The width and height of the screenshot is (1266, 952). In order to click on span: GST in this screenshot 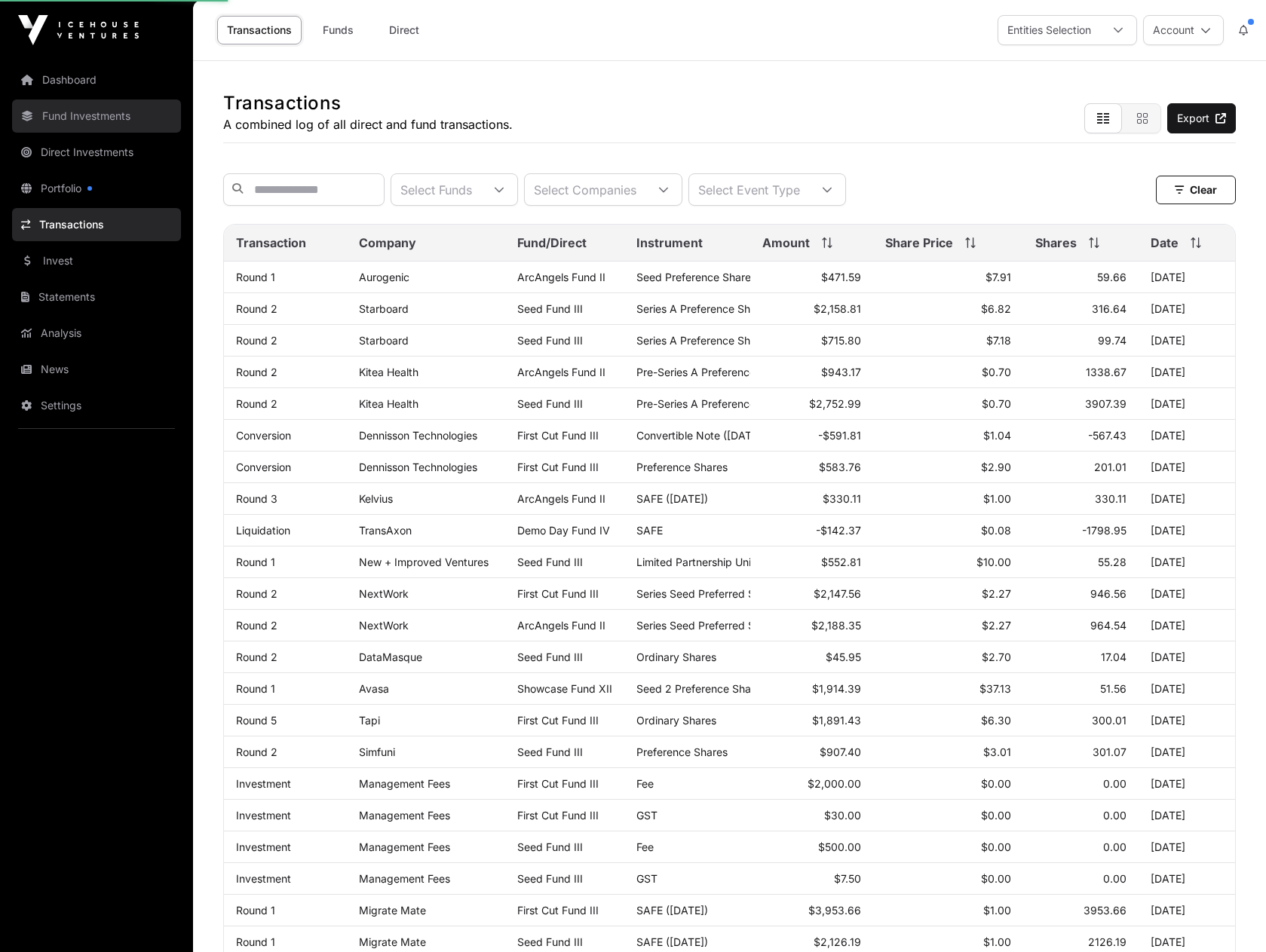, I will do `click(647, 815)`.